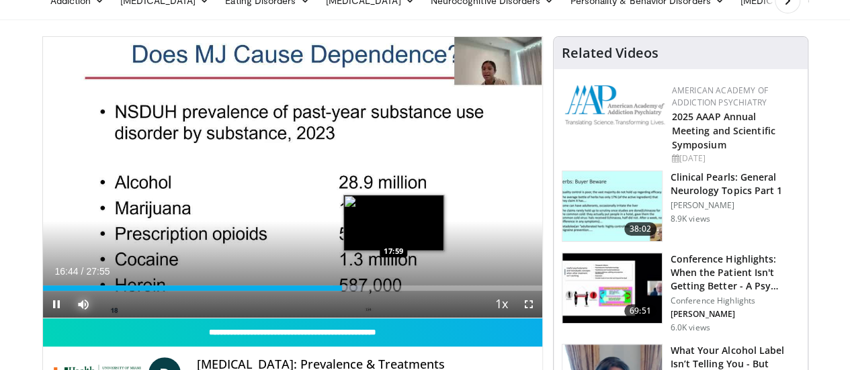 The image size is (850, 370). Describe the element at coordinates (67, 272) in the screenshot. I see `span: 16:44` at that location.